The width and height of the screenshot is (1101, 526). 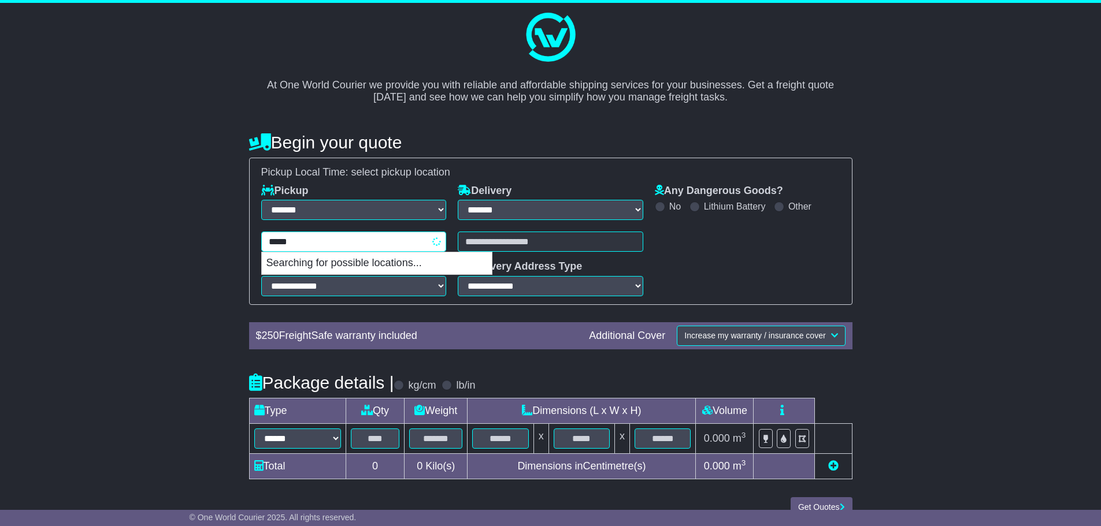 I want to click on label: Any Dangerous Goods?, so click(x=719, y=191).